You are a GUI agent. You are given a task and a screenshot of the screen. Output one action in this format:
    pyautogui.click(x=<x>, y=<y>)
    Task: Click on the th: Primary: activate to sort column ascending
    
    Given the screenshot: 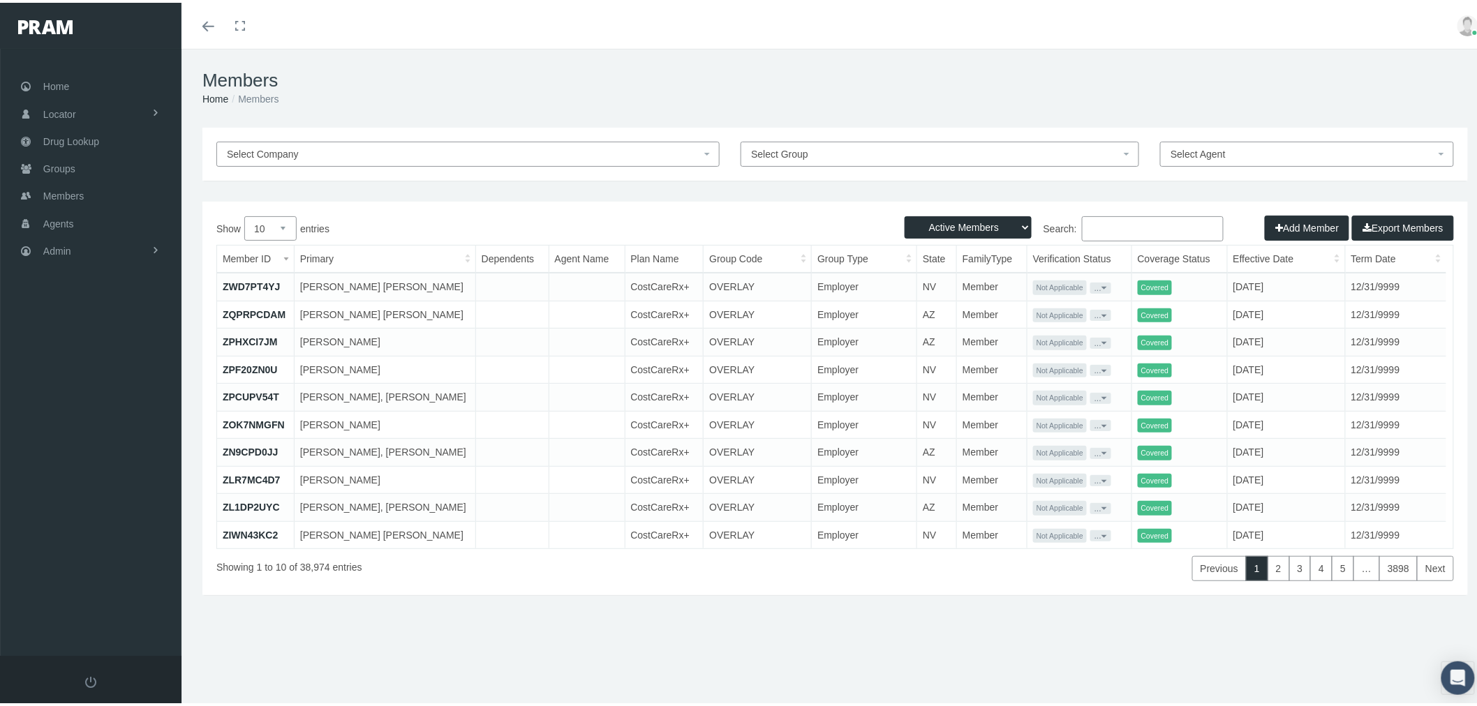 What is the action you would take?
    pyautogui.click(x=385, y=256)
    